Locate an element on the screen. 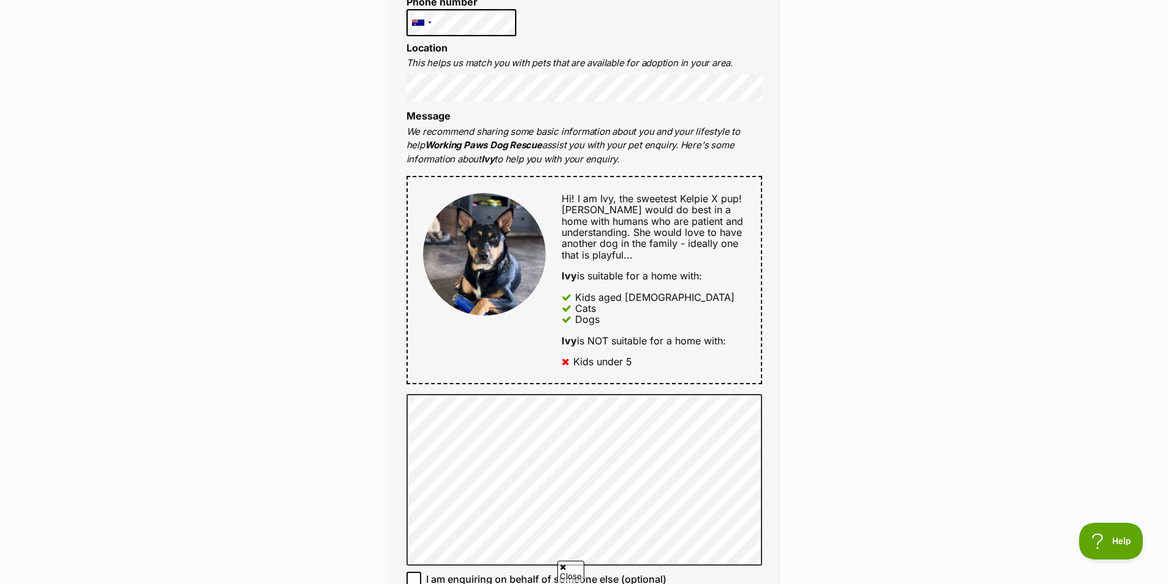 This screenshot has width=1168, height=584. div: is suitable for a home with: is located at coordinates (653, 276).